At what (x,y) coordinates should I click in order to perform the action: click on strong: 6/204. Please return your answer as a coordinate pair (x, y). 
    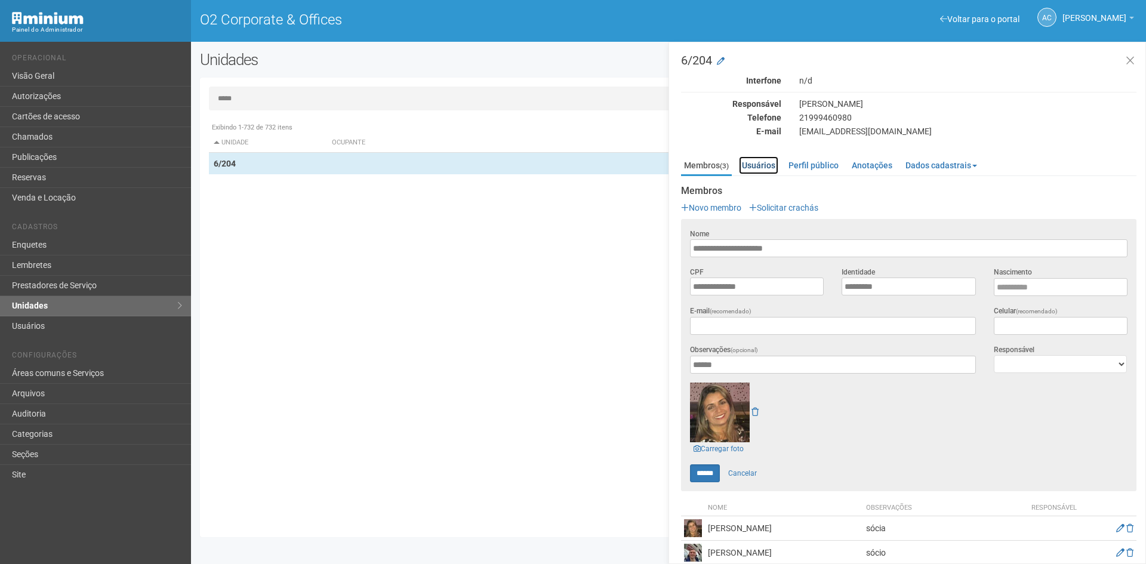
    Looking at the image, I should click on (224, 164).